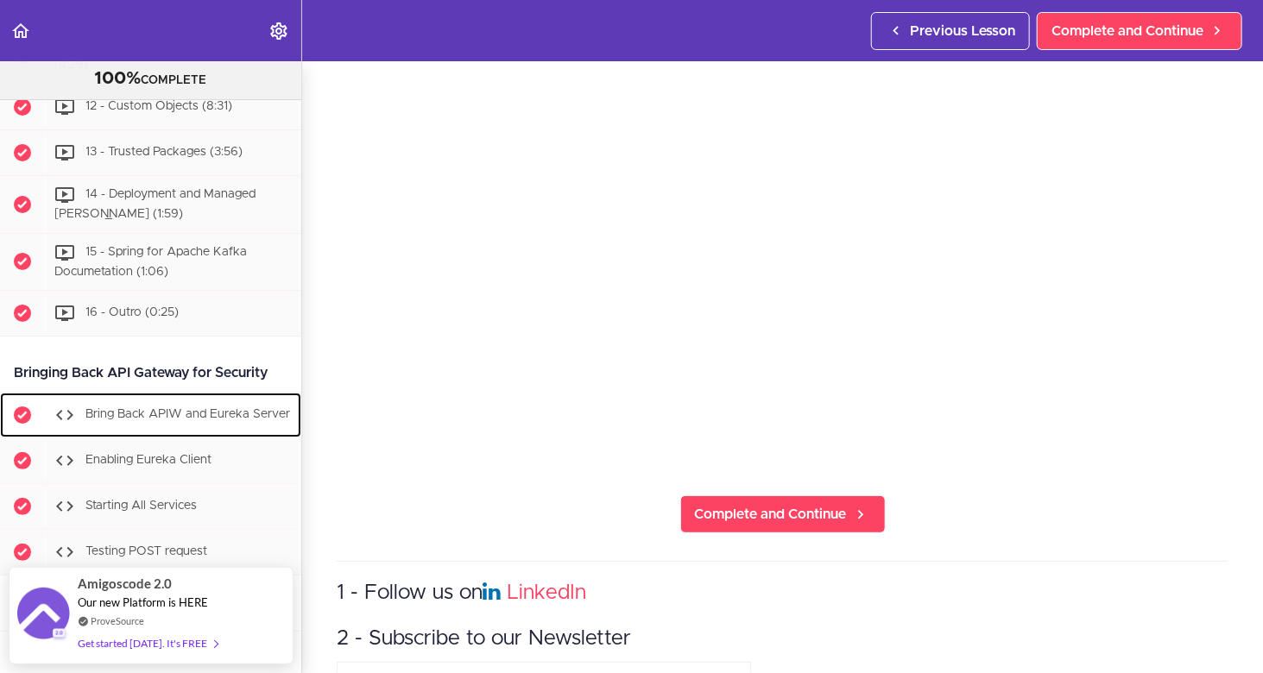  I want to click on span: Bring Back APIW and Eureka Server, so click(187, 415).